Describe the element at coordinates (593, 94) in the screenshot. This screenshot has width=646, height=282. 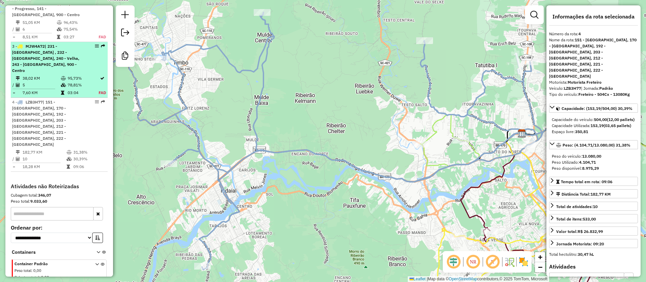
I see `div: Tipo do veículo:` at that location.